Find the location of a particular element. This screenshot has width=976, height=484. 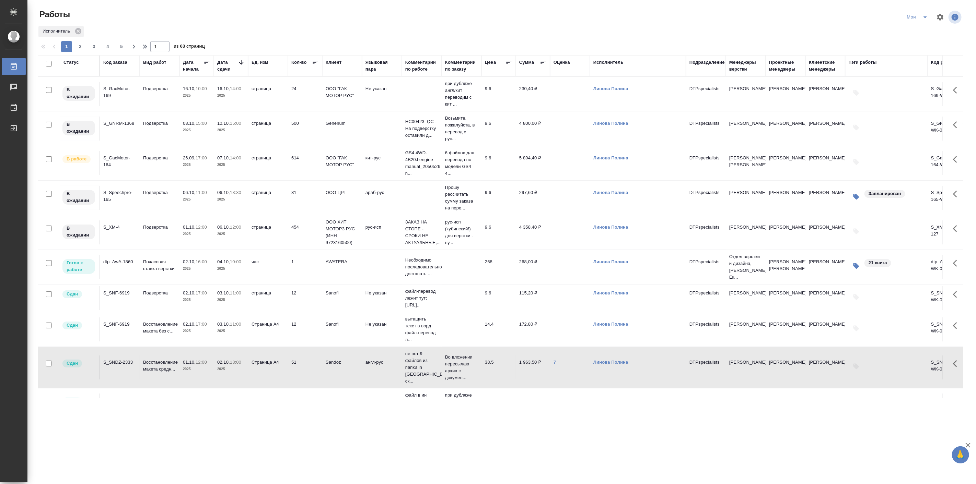

td: 1 is located at coordinates (305, 267).